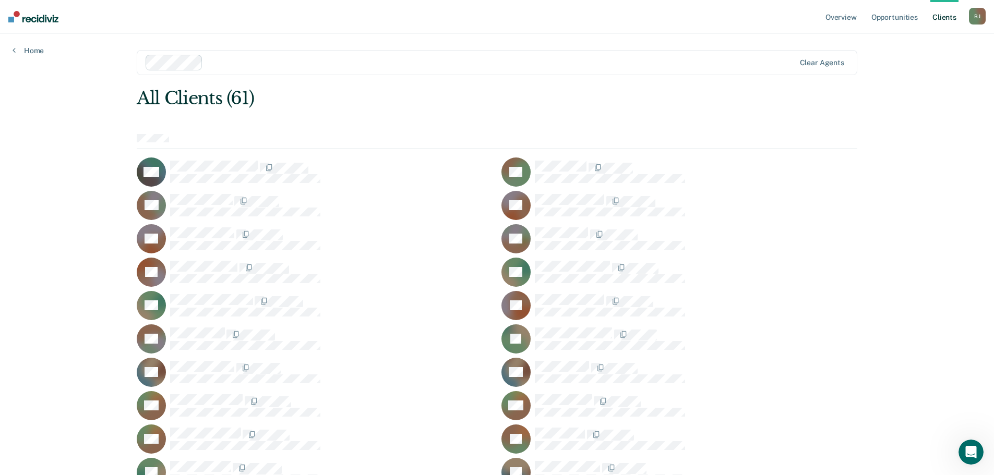  What do you see at coordinates (425, 98) in the screenshot?
I see `div: All Clients (61)` at bounding box center [425, 98].